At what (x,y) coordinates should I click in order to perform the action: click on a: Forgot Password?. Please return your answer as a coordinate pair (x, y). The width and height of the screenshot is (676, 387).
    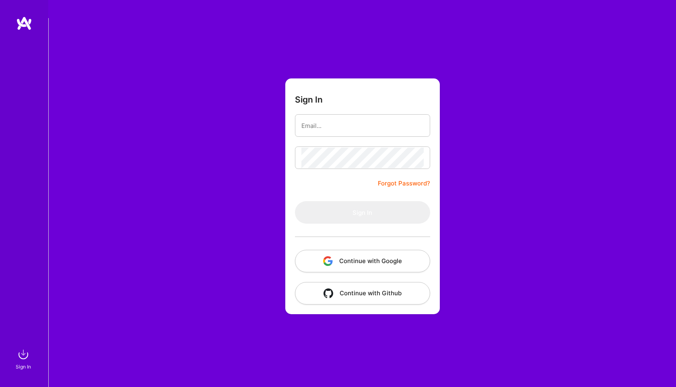
    Looking at the image, I should click on (404, 183).